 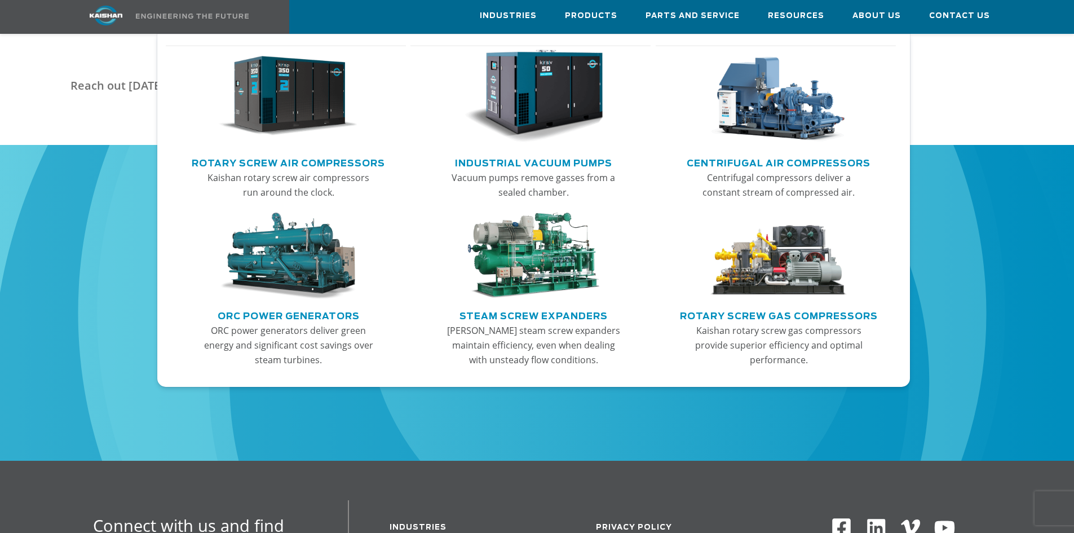 I want to click on img: thumb-Industrial-Vacuum-Pumps, so click(x=534, y=96).